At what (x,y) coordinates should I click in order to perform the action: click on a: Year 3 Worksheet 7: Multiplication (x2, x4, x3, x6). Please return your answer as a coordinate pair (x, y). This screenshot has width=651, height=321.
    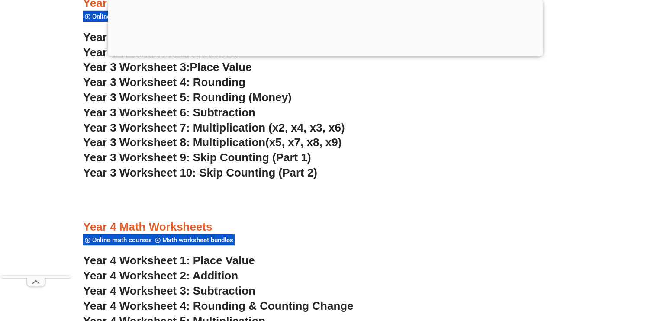
    Looking at the image, I should click on (214, 128).